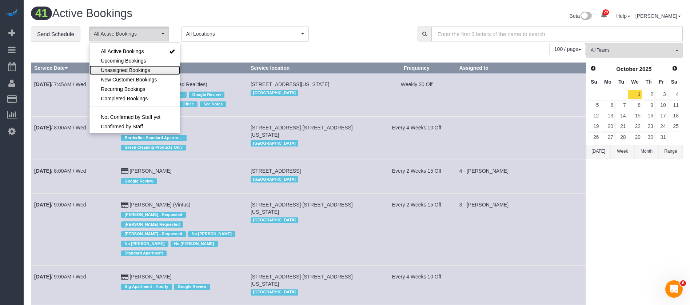 The image size is (690, 305). I want to click on span: Big Apartment - Hourly, so click(147, 287).